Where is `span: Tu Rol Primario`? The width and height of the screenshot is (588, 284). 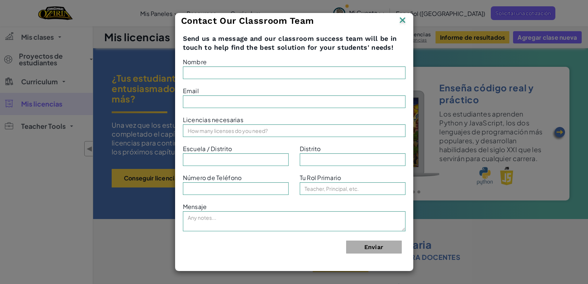
span: Tu Rol Primario is located at coordinates (320, 177).